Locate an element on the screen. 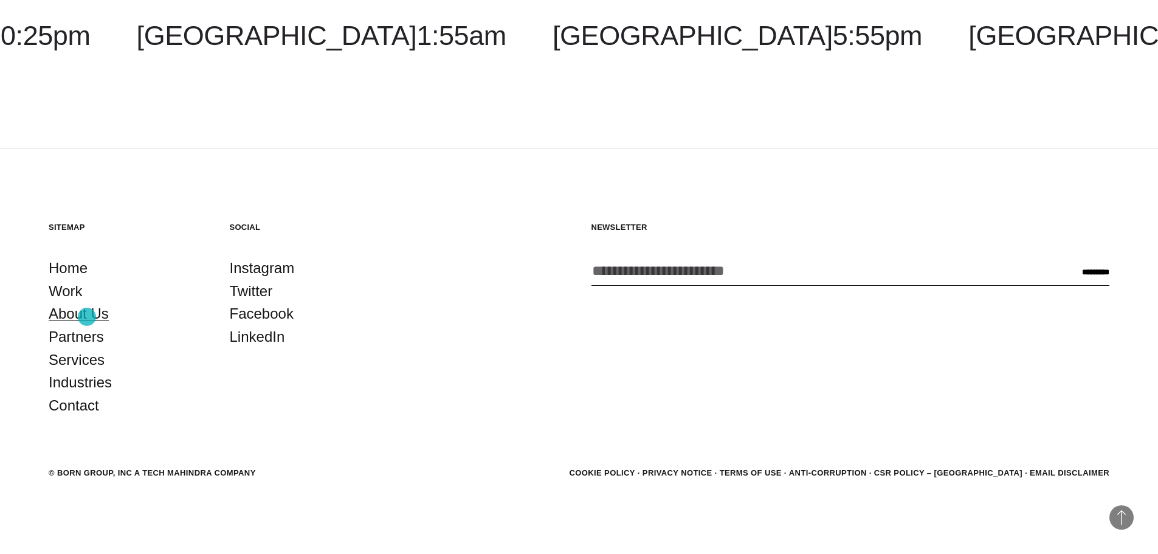  a: Anti-Corruption is located at coordinates (828, 472).